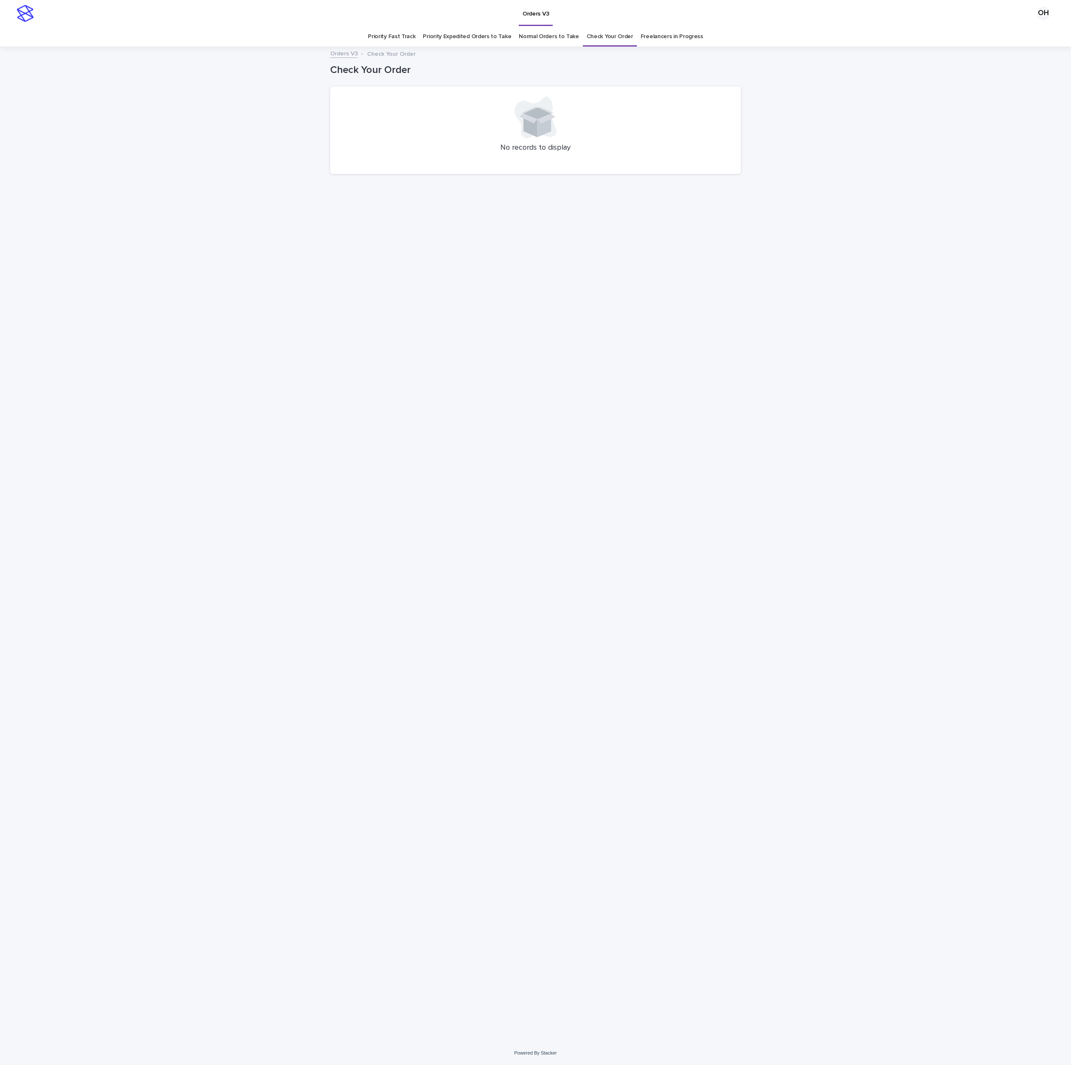 Image resolution: width=1071 pixels, height=1065 pixels. Describe the element at coordinates (1044, 13) in the screenshot. I see `div: OH` at that location.